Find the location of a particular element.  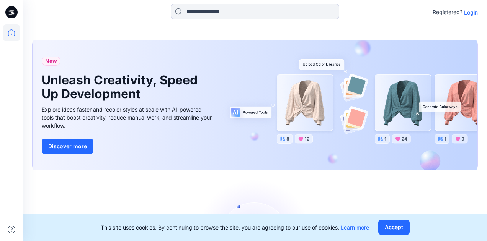

p: Login is located at coordinates (471, 12).